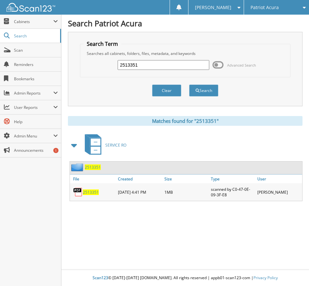  What do you see at coordinates (33, 107) in the screenshot?
I see `span: User Reports` at bounding box center [33, 107].